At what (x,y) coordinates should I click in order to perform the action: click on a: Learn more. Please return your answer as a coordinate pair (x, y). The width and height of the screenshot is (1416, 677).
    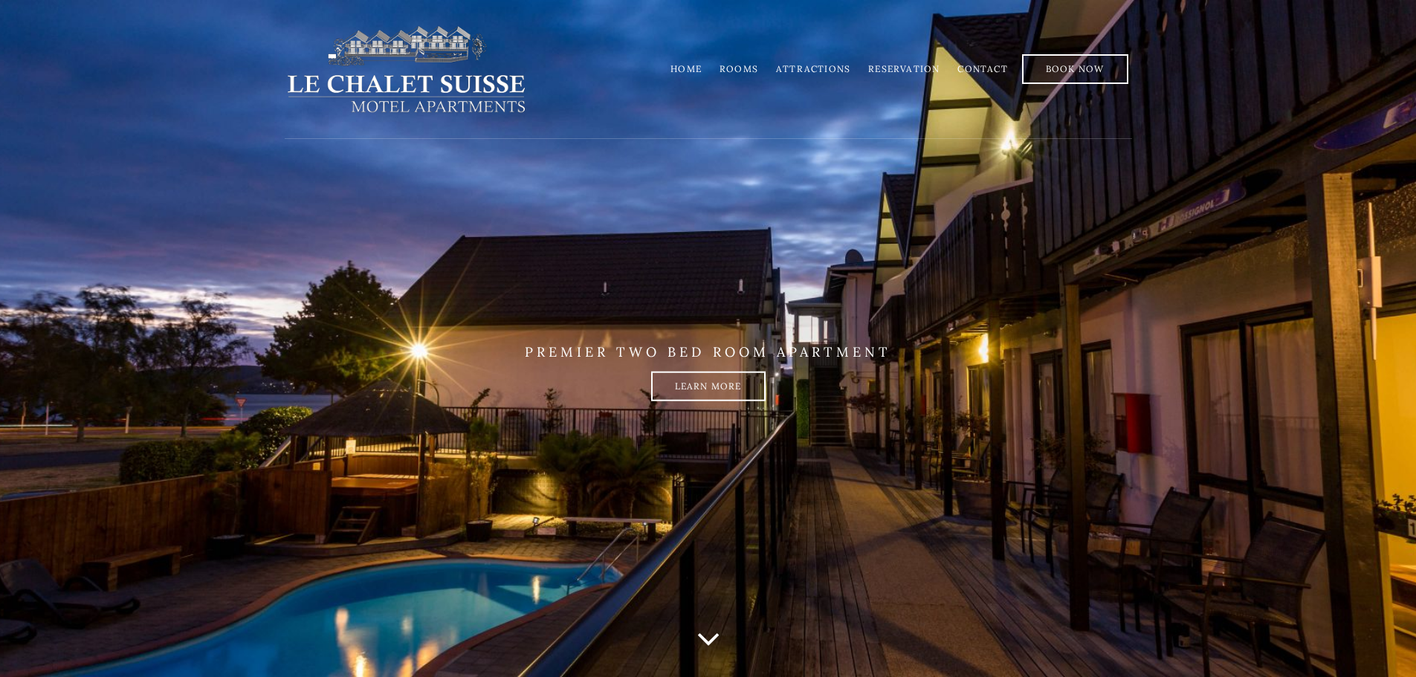
    Looking at the image, I should click on (709, 386).